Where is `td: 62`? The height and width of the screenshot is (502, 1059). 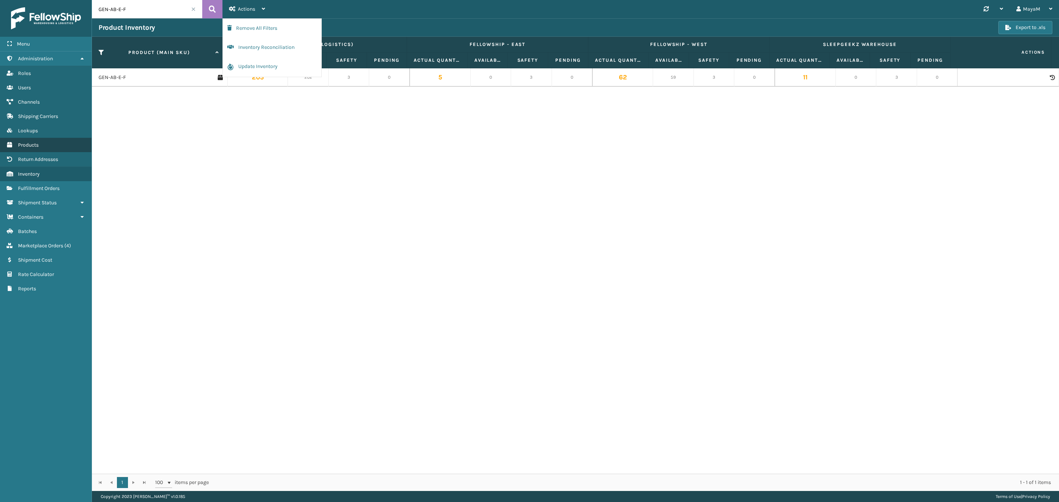
td: 62 is located at coordinates (623, 78).